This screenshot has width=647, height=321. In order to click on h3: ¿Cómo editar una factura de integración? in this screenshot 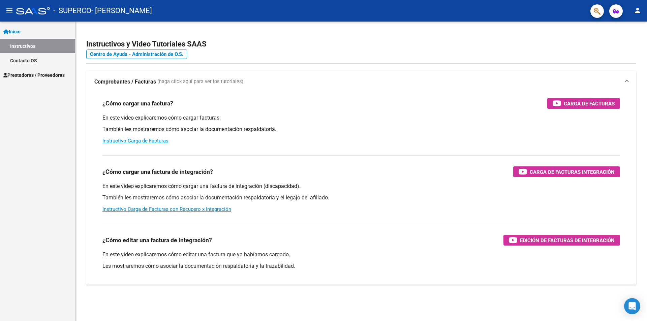, I will do `click(157, 240)`.